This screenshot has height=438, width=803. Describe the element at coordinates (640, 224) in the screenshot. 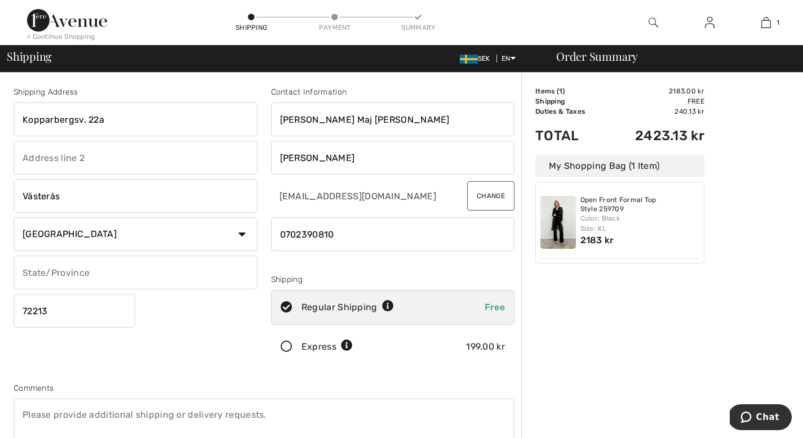

I see `div: Color: Black Size: XL` at that location.